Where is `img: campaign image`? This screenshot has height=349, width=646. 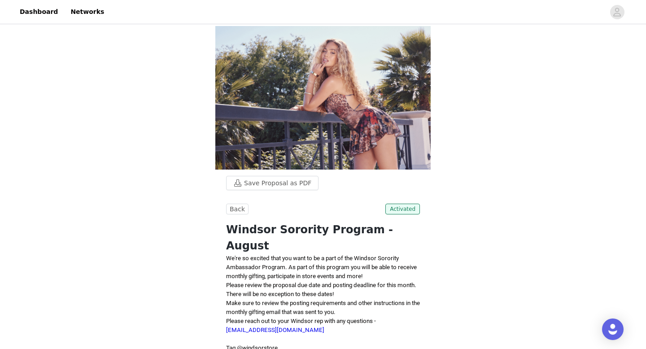
img: campaign image is located at coordinates (323, 98).